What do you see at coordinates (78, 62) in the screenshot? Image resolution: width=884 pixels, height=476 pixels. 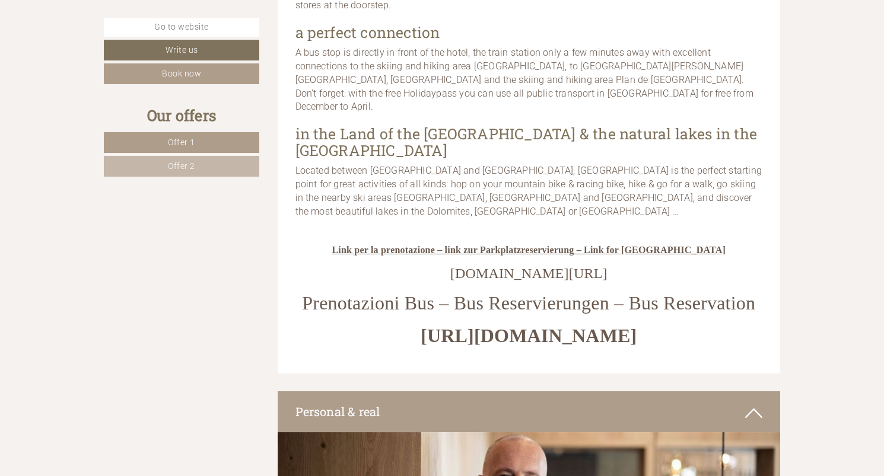 I see `small: 09:20` at bounding box center [78, 62].